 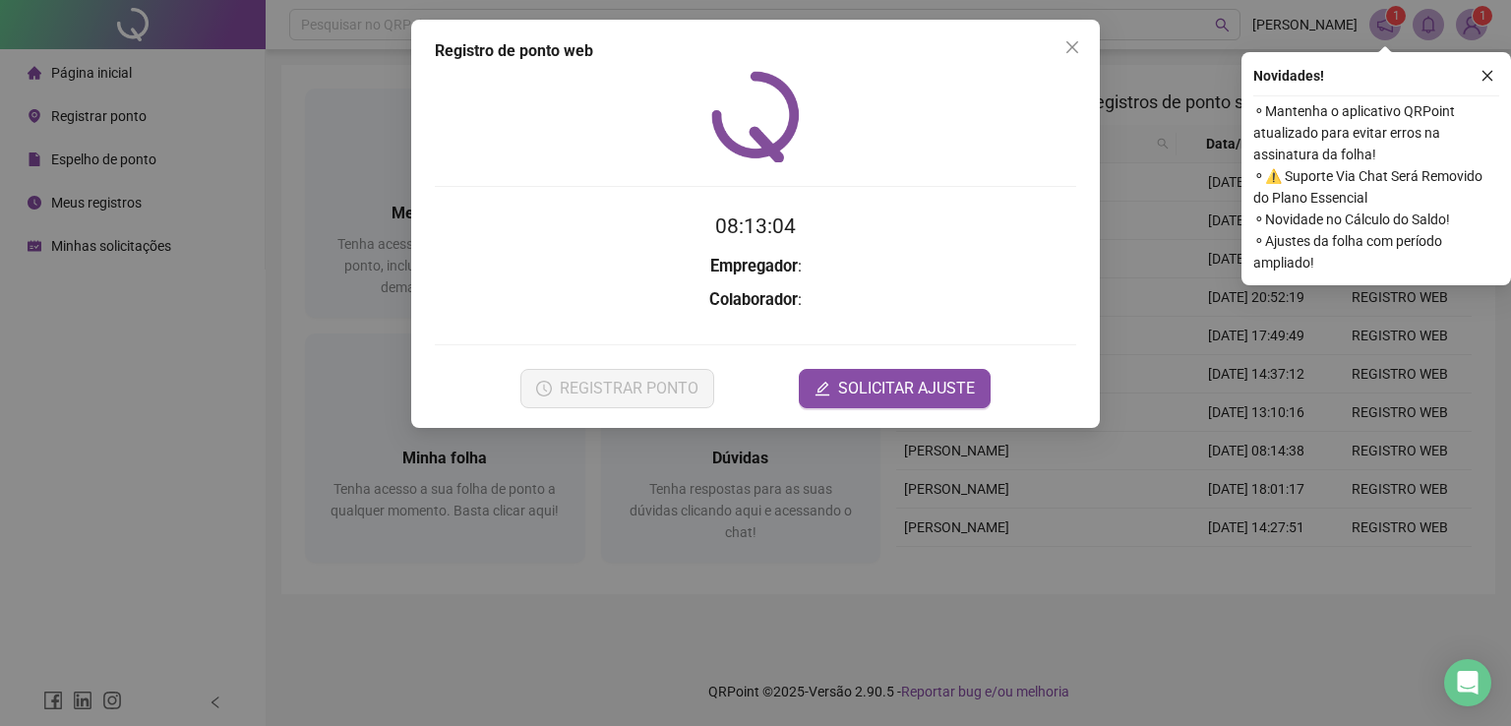 What do you see at coordinates (756, 226) in the screenshot?
I see `time: 08:13:04` at bounding box center [756, 226].